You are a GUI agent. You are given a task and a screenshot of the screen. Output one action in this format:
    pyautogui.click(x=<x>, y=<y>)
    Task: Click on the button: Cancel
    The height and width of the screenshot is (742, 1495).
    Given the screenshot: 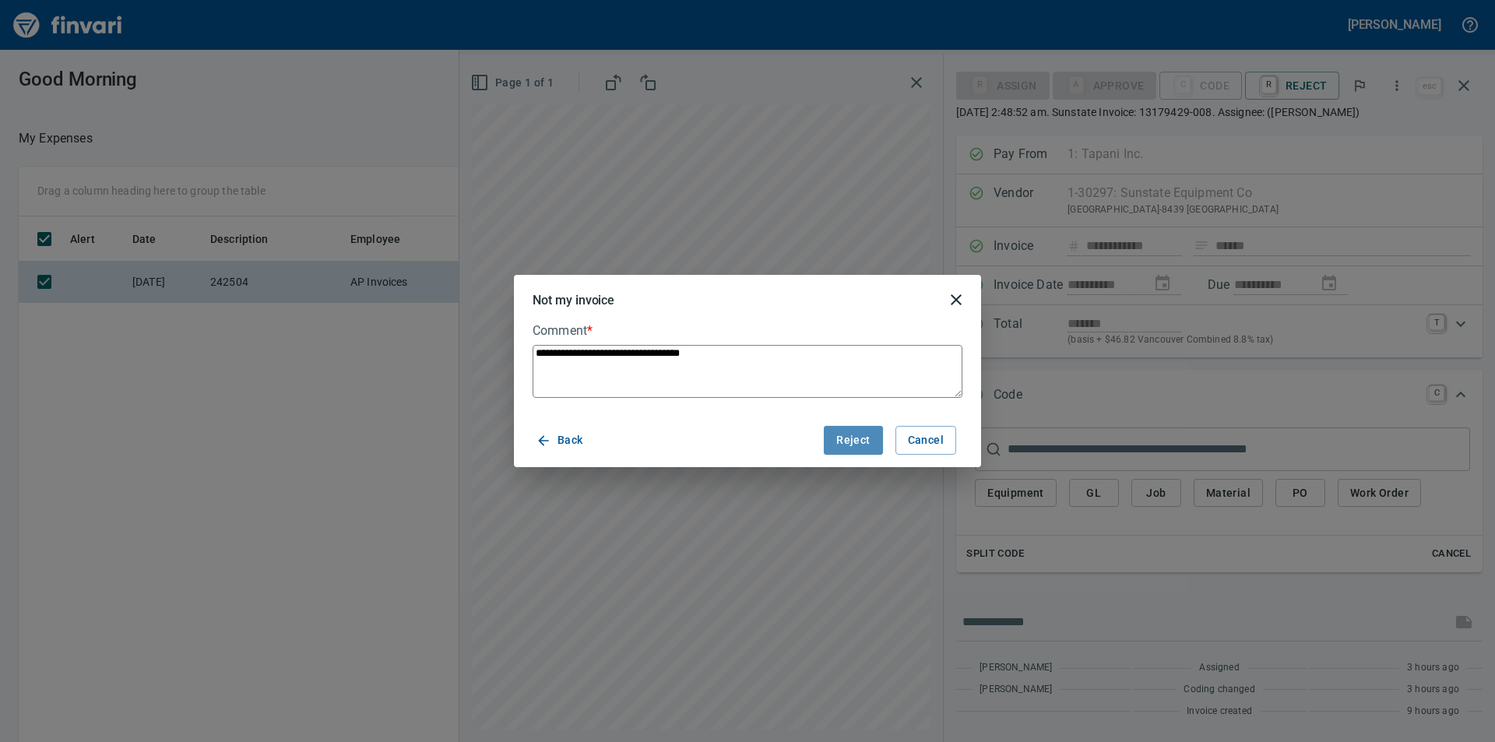 What is the action you would take?
    pyautogui.click(x=926, y=440)
    